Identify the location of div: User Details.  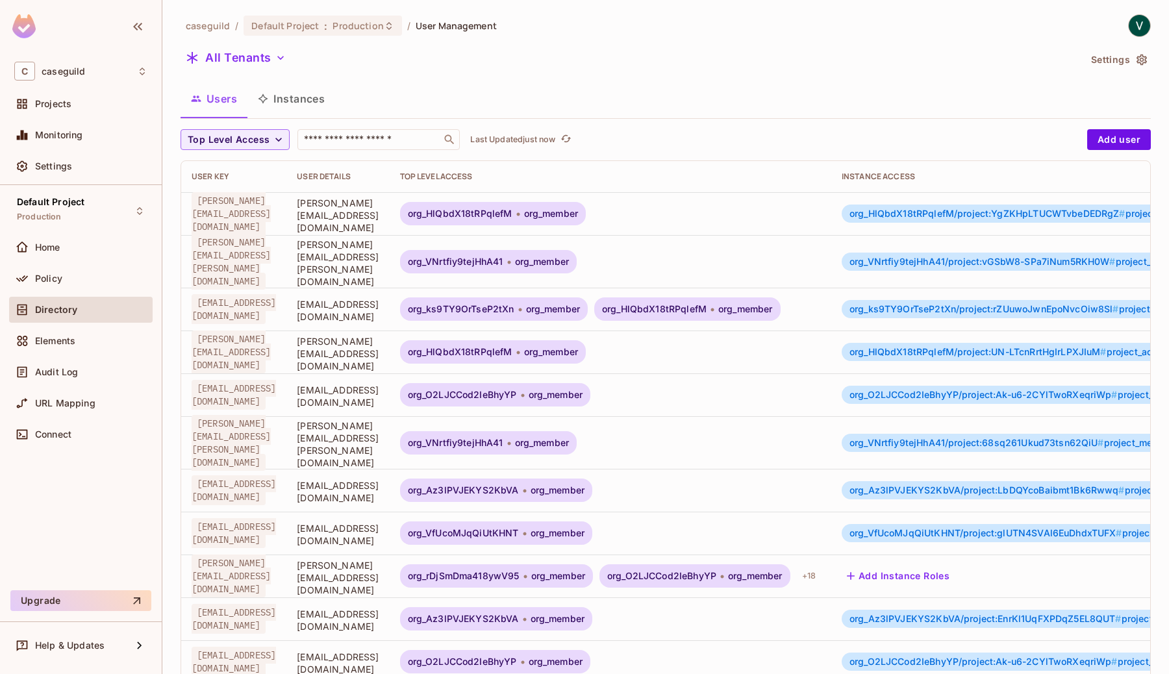
(338, 177).